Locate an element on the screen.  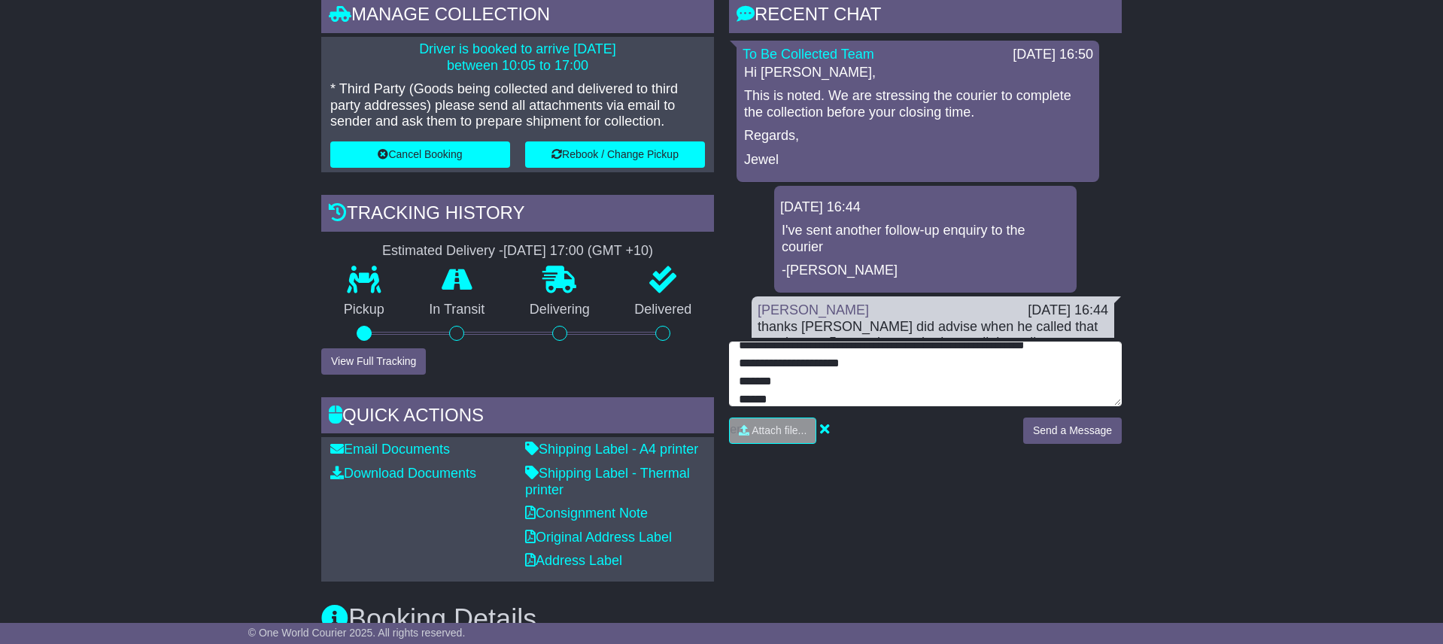
a: Download Documents is located at coordinates (403, 473).